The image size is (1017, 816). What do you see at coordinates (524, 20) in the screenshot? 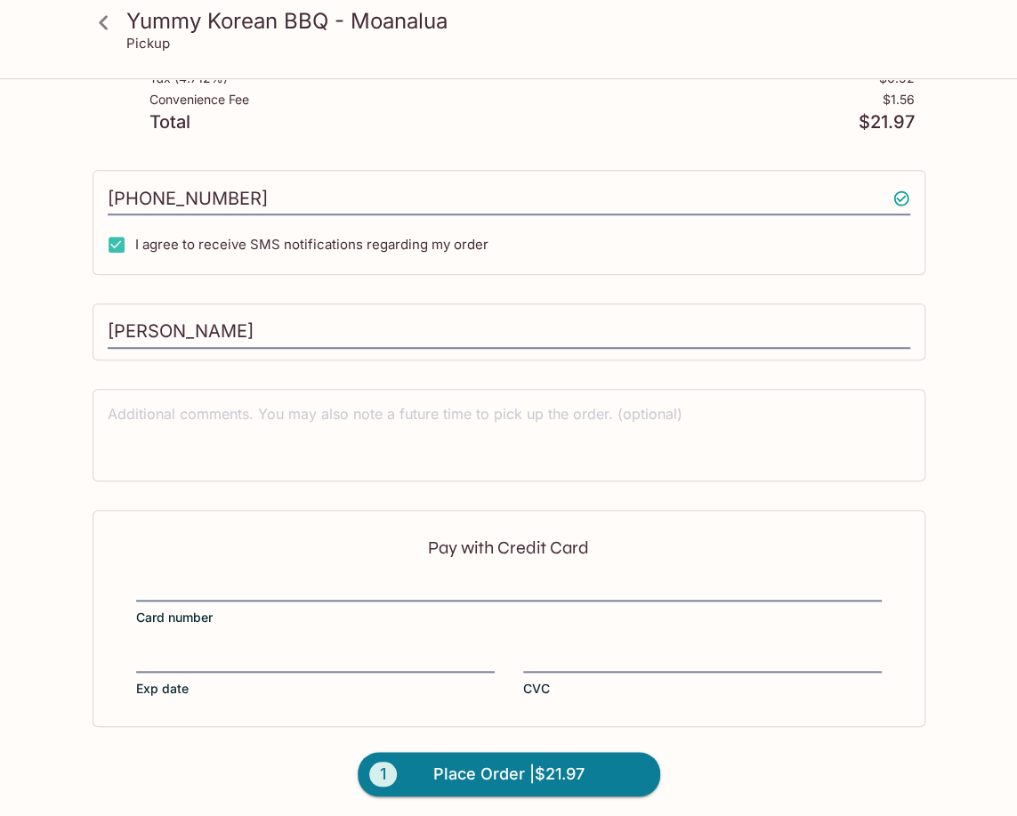
I see `h3: Yummy Korean BBQ - Moanalua` at bounding box center [524, 20].